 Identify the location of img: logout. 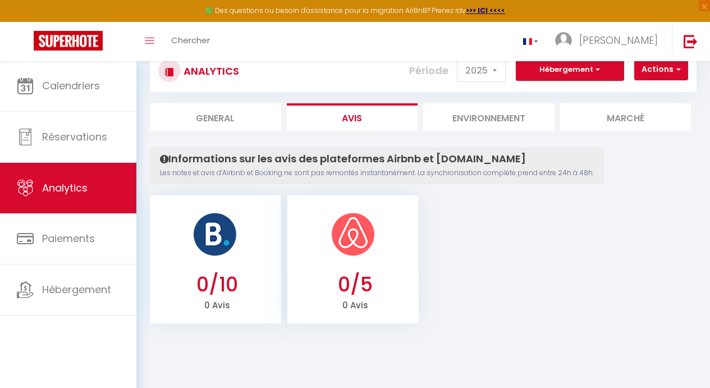
(690, 41).